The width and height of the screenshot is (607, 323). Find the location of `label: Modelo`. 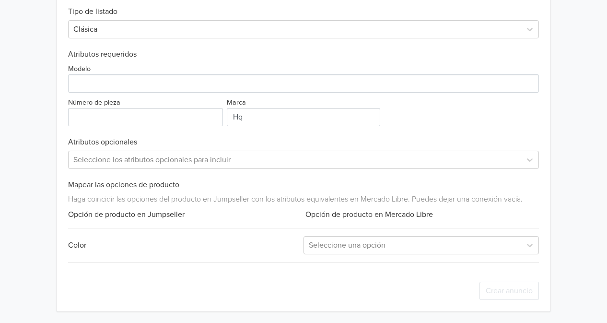

label: Modelo is located at coordinates (79, 69).